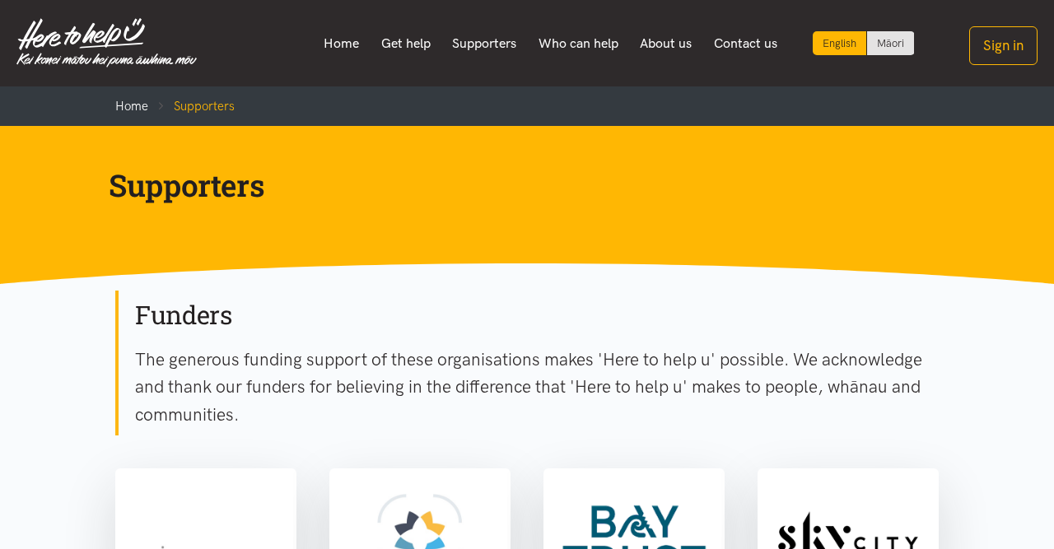 The width and height of the screenshot is (1054, 549). What do you see at coordinates (666, 44) in the screenshot?
I see `a: About us` at bounding box center [666, 44].